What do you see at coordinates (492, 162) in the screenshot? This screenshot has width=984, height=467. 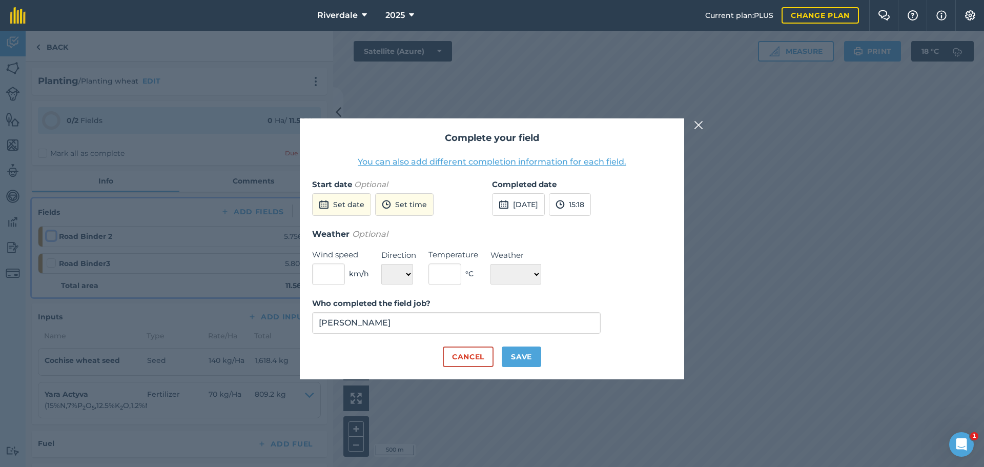 I see `button: You can also add different completion information for each field.` at bounding box center [492, 162].